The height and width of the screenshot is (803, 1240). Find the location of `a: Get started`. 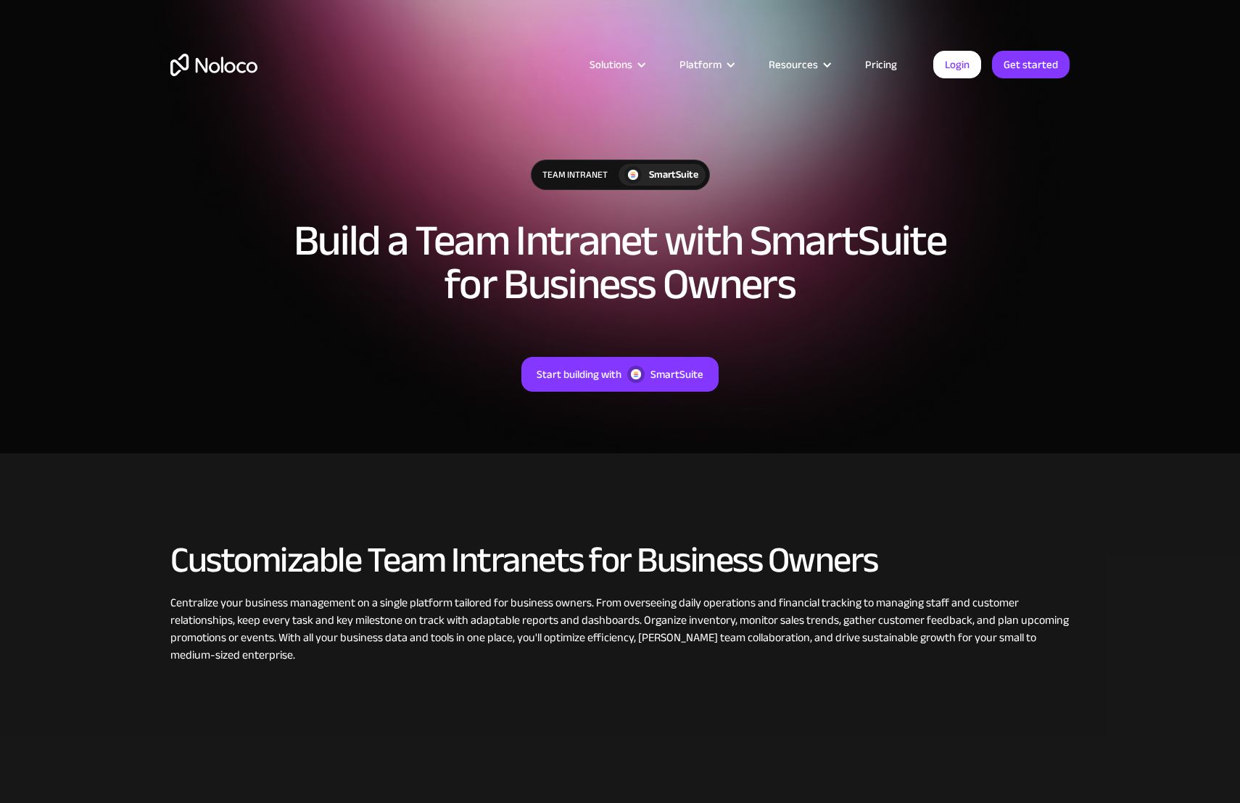

a: Get started is located at coordinates (1030, 65).